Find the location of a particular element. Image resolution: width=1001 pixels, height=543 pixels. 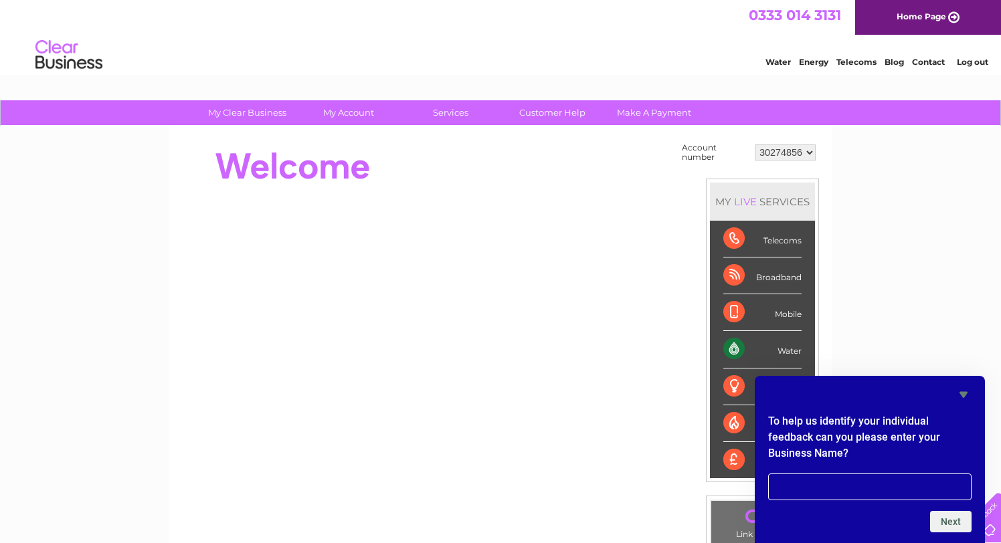

a: Customer Help is located at coordinates (552, 112).